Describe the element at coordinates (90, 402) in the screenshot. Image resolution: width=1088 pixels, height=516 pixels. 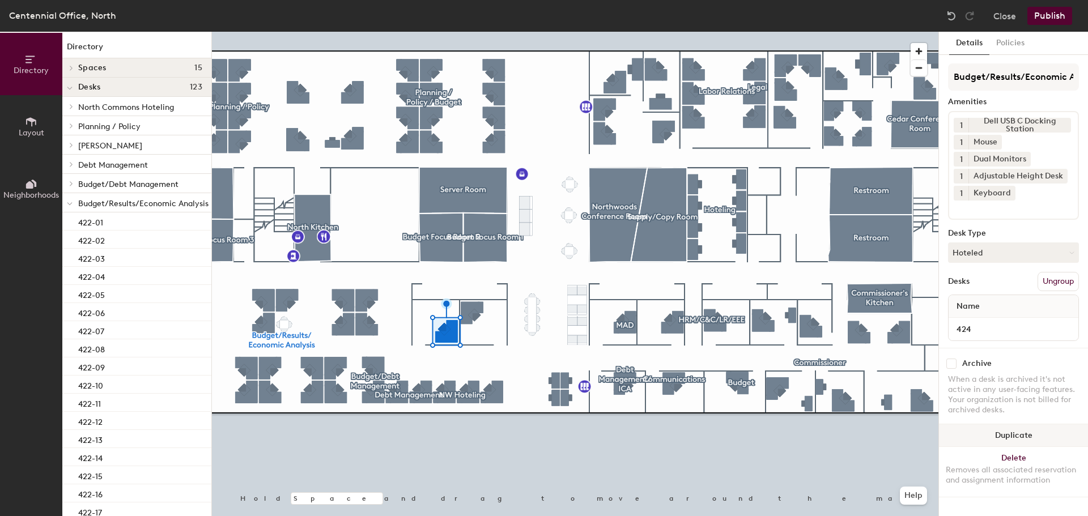
I see `p: 422-11` at that location.